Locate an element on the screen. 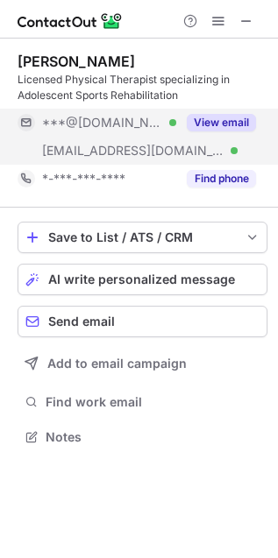  button: save-profile-one-click is located at coordinates (142, 238).